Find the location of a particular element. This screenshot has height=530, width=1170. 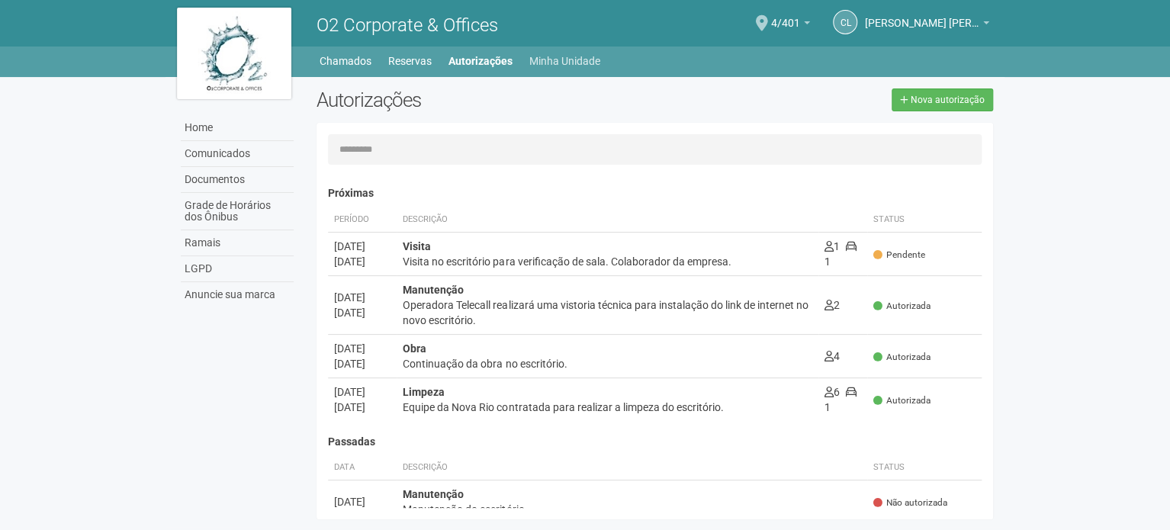

div: Visita no escritório para verificação de sala. Colaborador da empresa. is located at coordinates (607, 262).